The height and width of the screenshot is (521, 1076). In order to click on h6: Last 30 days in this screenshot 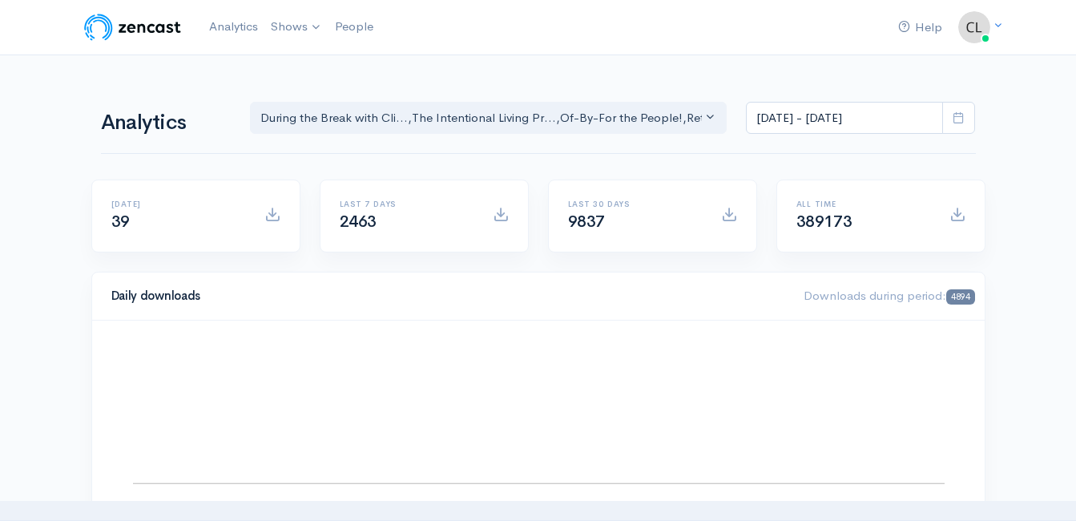, I will do `click(635, 204)`.